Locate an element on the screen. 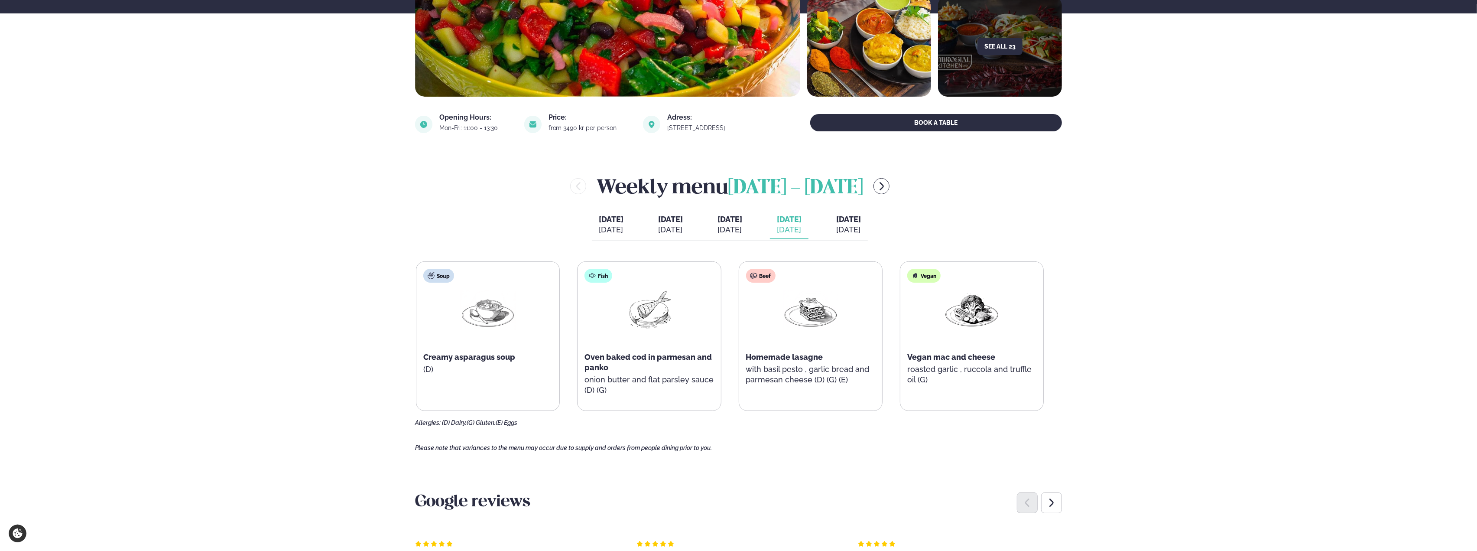  span: Vegan mac and cheese is located at coordinates (951, 357).